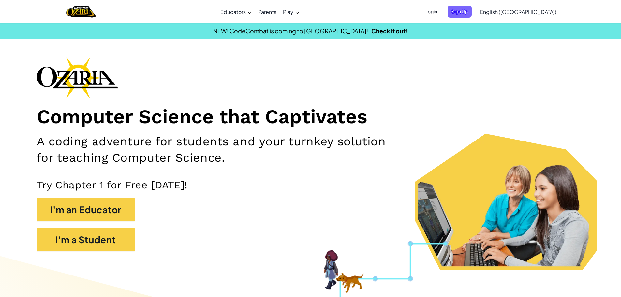 The width and height of the screenshot is (621, 297). I want to click on button: I'm a Student, so click(86, 239).